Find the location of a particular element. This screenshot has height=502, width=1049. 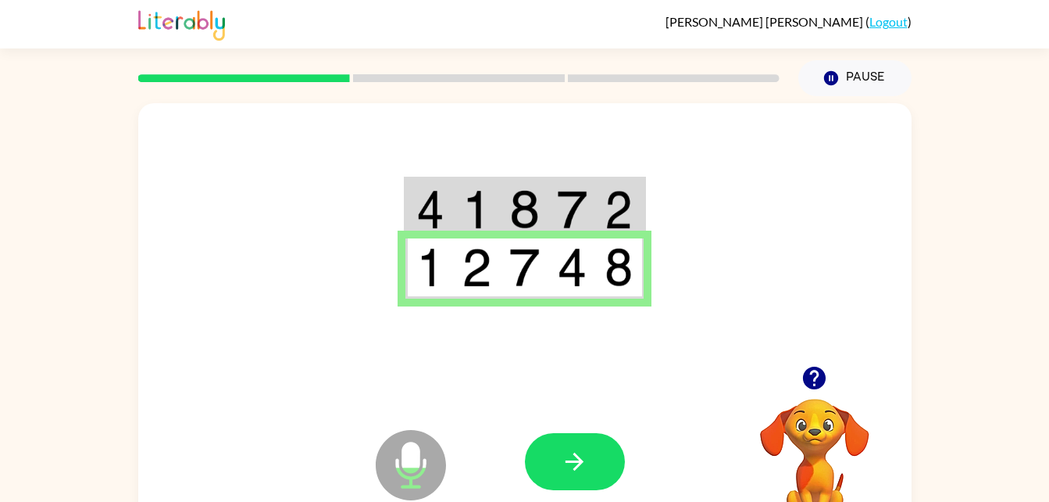

a: Logout is located at coordinates (888, 21).